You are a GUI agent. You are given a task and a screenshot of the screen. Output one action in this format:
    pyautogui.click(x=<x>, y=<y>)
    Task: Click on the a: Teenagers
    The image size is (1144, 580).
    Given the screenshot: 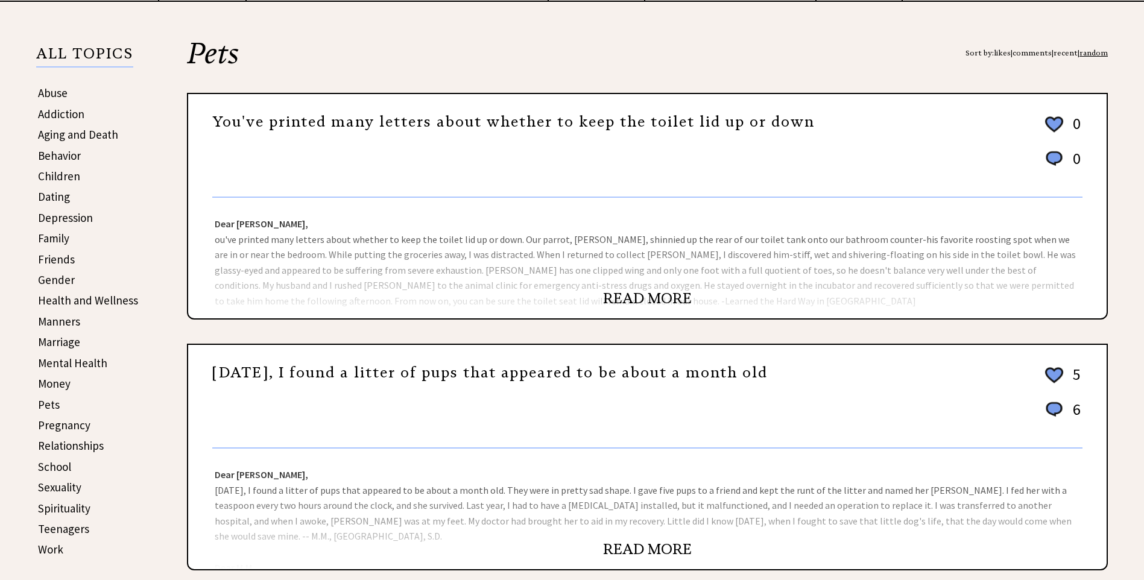 What is the action you would take?
    pyautogui.click(x=63, y=529)
    